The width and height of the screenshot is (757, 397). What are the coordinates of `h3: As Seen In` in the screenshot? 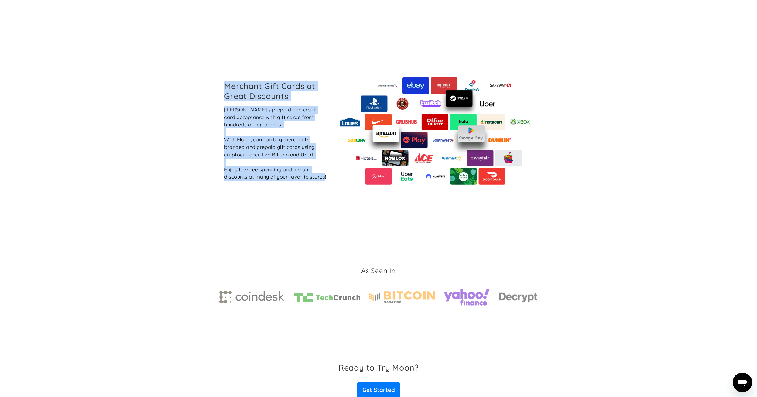 It's located at (378, 271).